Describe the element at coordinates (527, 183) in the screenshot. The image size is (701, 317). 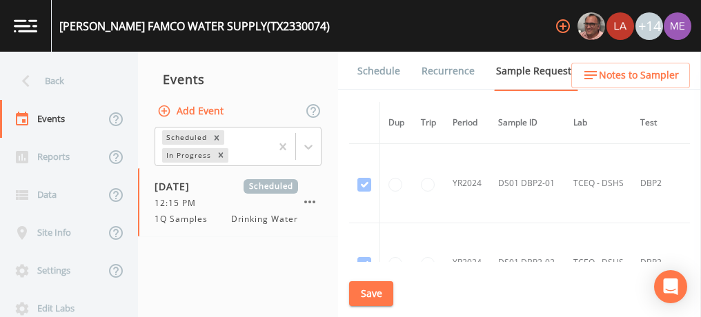
I see `td: DS01 DBP2-01` at that location.